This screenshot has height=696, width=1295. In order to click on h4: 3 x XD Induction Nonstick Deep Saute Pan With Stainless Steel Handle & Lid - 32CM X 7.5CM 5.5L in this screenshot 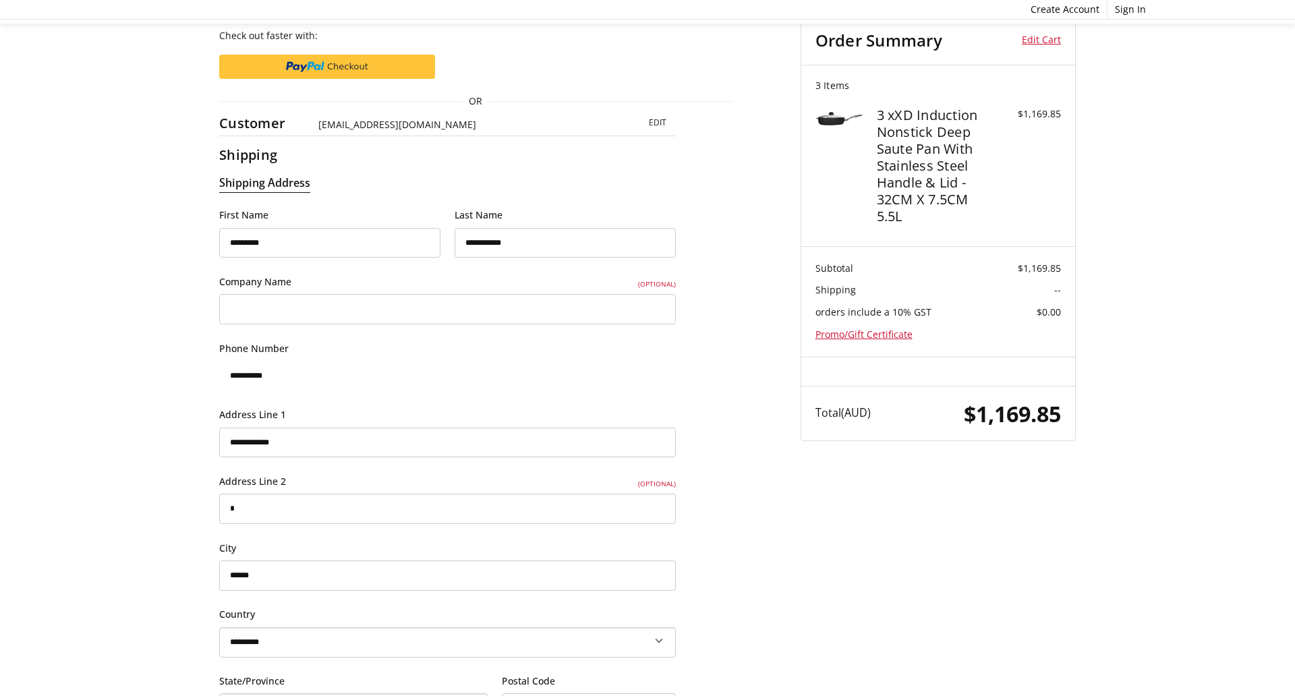, I will do `click(936, 165)`.